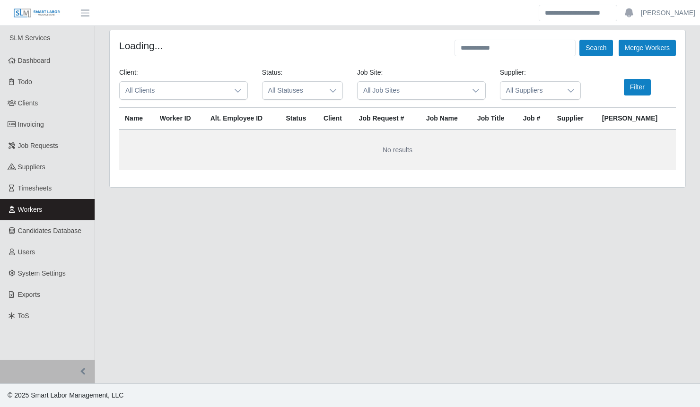  Describe the element at coordinates (412, 90) in the screenshot. I see `span: All Job Sites` at that location.